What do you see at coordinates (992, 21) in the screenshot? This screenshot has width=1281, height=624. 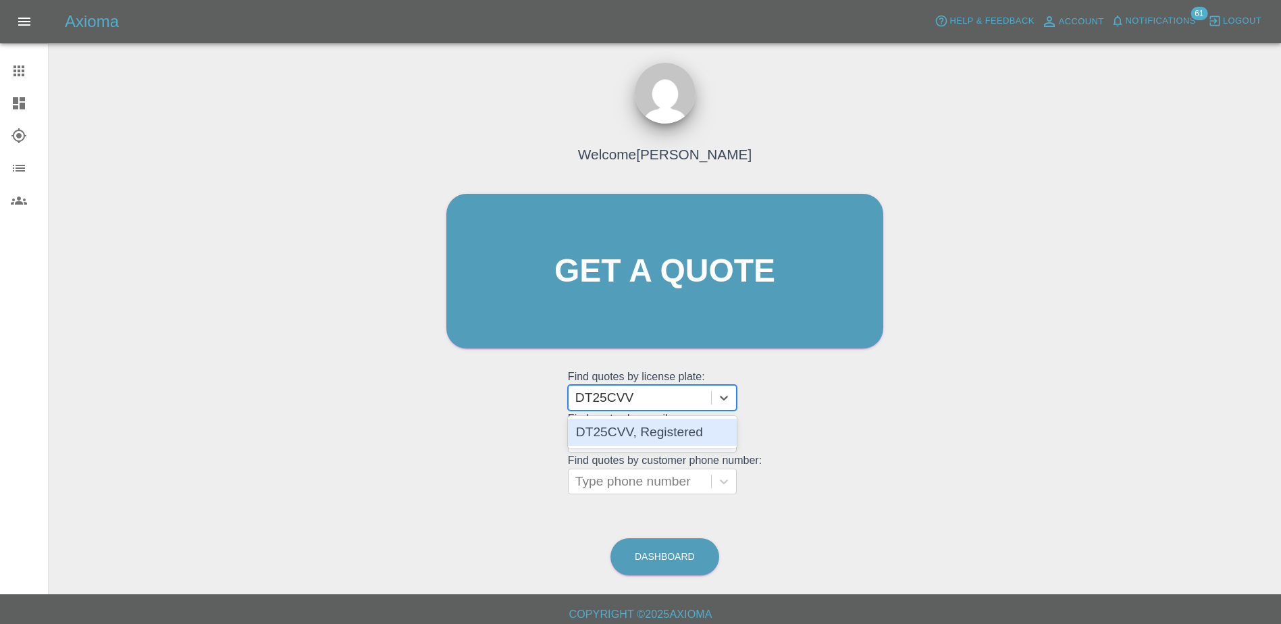 I see `span: Help & Feedback` at bounding box center [992, 21].